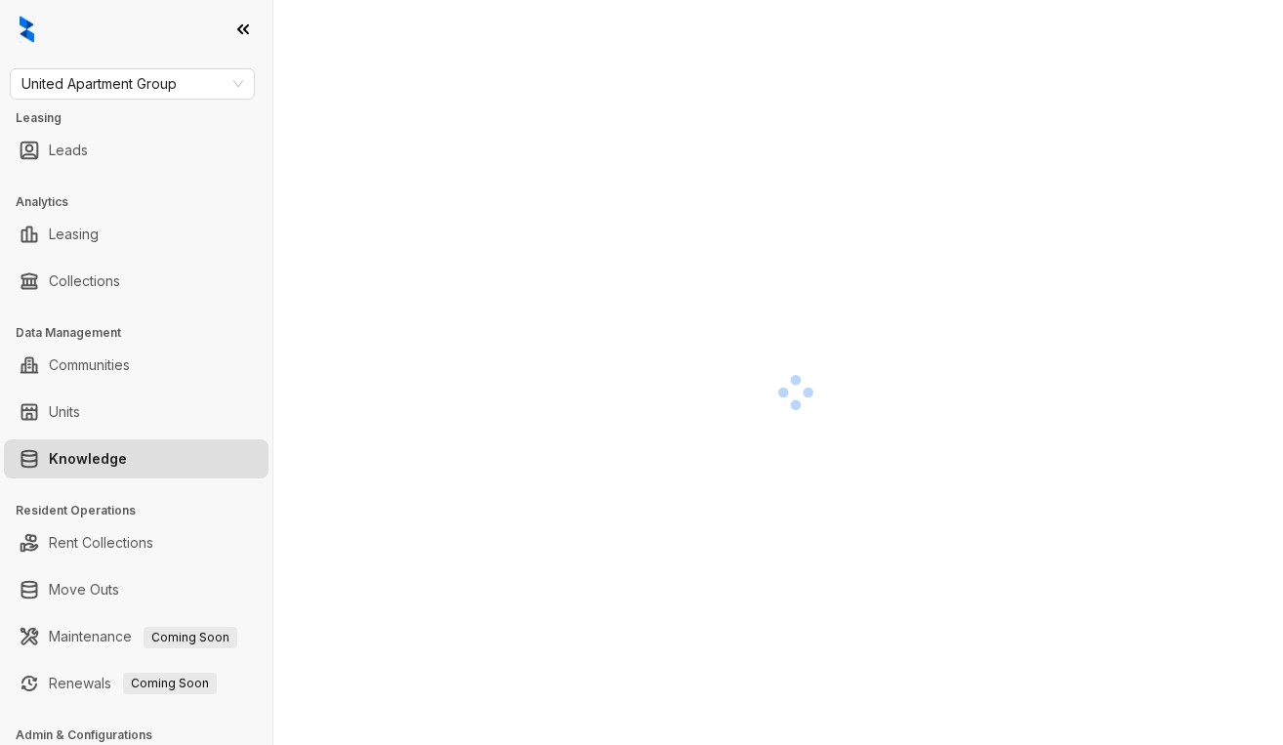 This screenshot has width=1283, height=745. What do you see at coordinates (144, 333) in the screenshot?
I see `h3: Data Management` at bounding box center [144, 333].